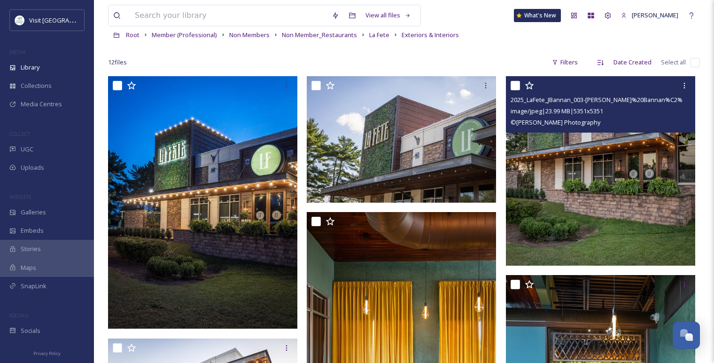 The image size is (714, 363). What do you see at coordinates (601, 171) in the screenshot?
I see `img: 2025_LaFete_JBannan_003-Jana%20Bannan%C2%A0Photography.jpg` at bounding box center [601, 171].